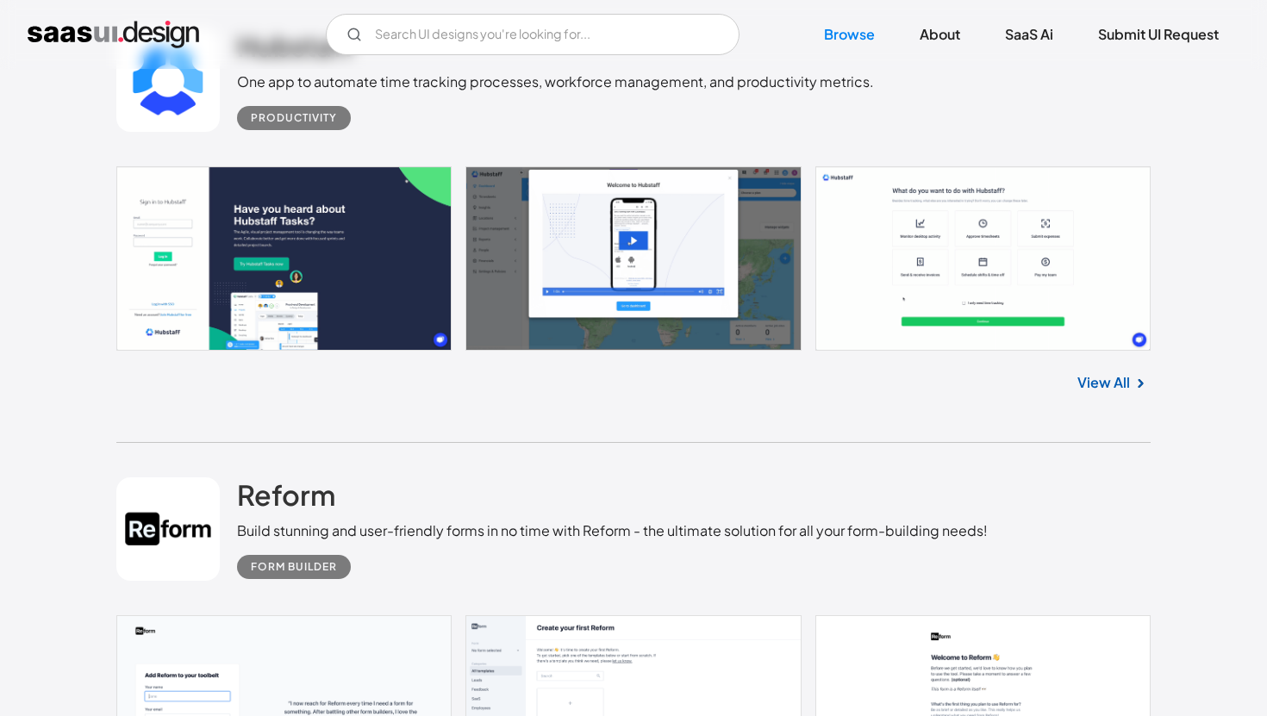  What do you see at coordinates (294, 118) in the screenshot?
I see `div: Productivity` at bounding box center [294, 118].